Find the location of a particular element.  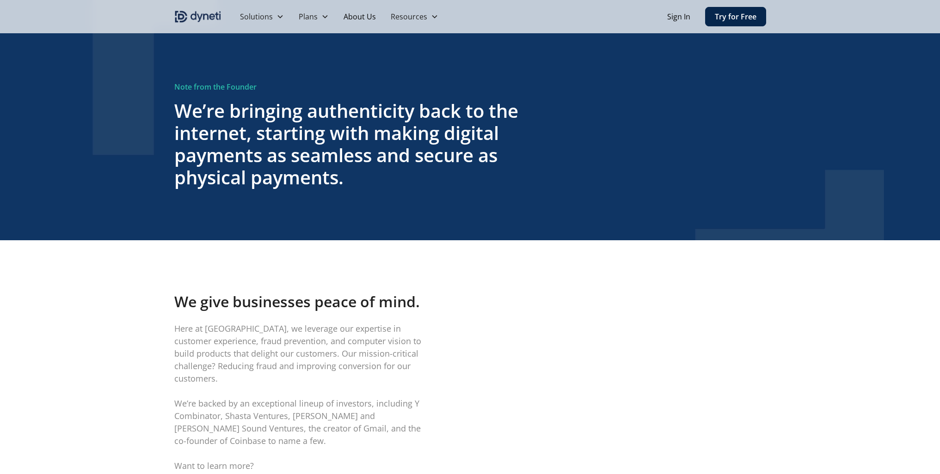

div: Resources is located at coordinates (409, 17).